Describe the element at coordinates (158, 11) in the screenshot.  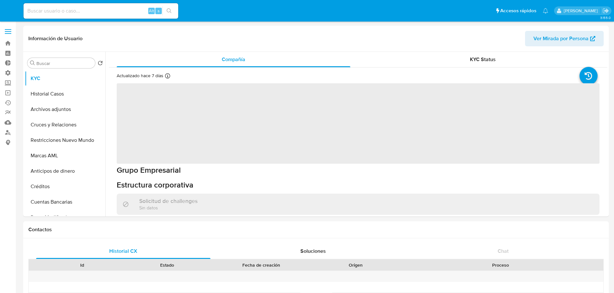
I see `span: s` at that location.